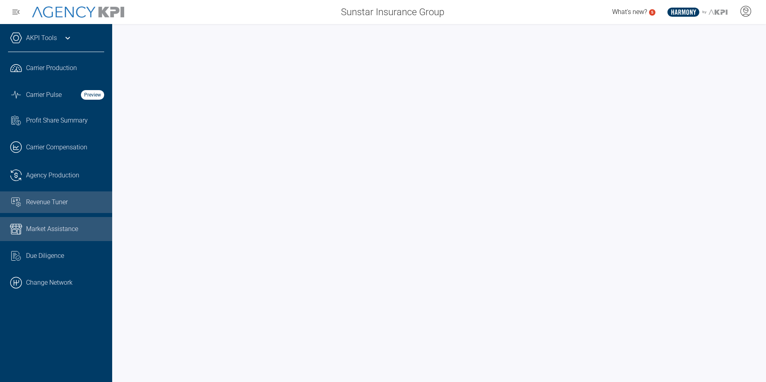  What do you see at coordinates (52, 175) in the screenshot?
I see `span: Agency Production` at bounding box center [52, 175].